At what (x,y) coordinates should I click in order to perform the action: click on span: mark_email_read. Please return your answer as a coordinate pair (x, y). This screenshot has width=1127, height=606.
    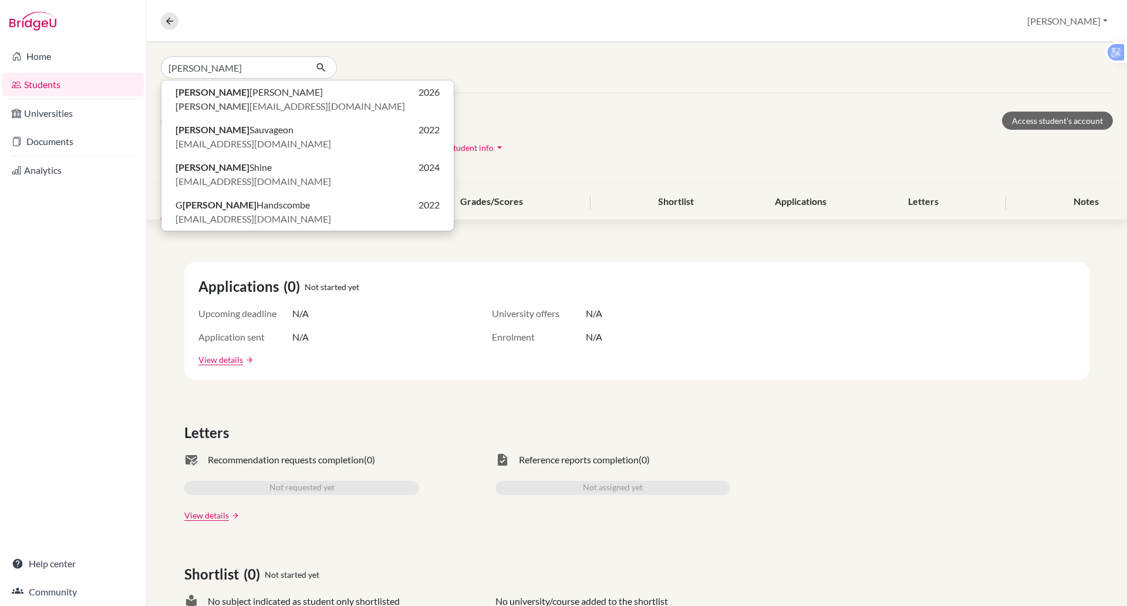
    Looking at the image, I should click on (191, 460).